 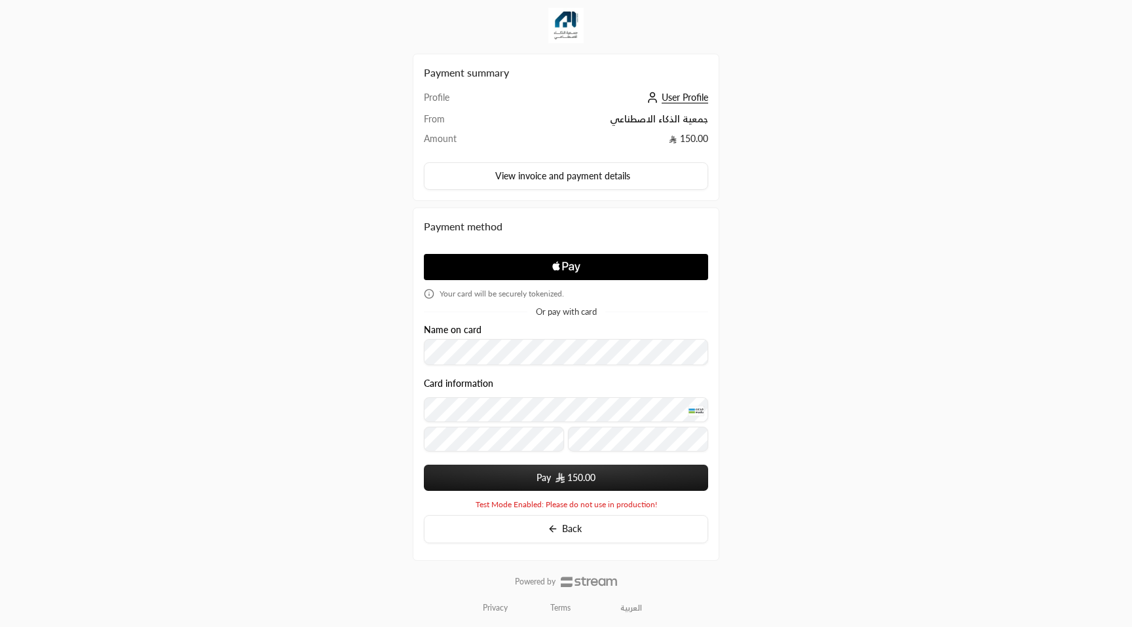 What do you see at coordinates (602, 122) in the screenshot?
I see `td: جمعية الذكاء الاصطناعي` at bounding box center [602, 122].